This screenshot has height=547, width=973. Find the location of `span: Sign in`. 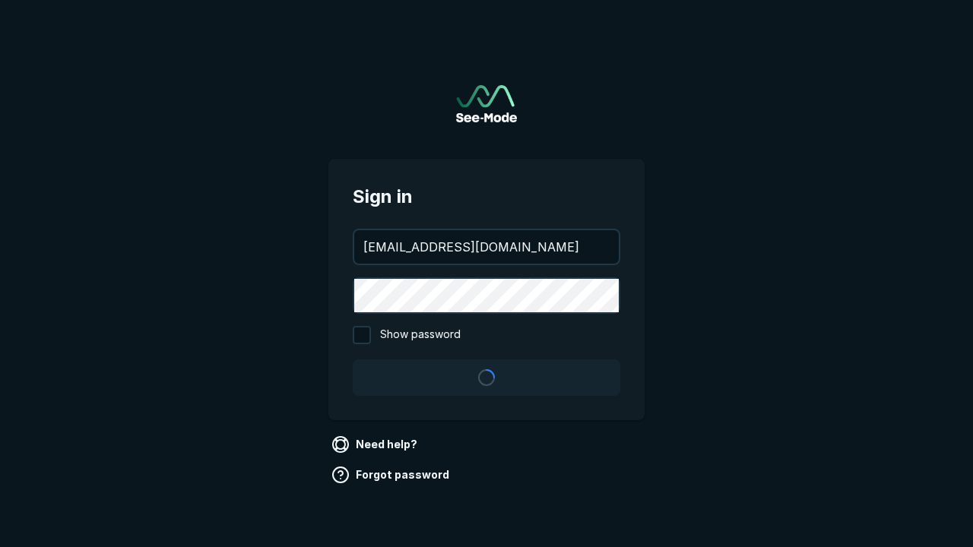

span: Sign in is located at coordinates (487, 197).